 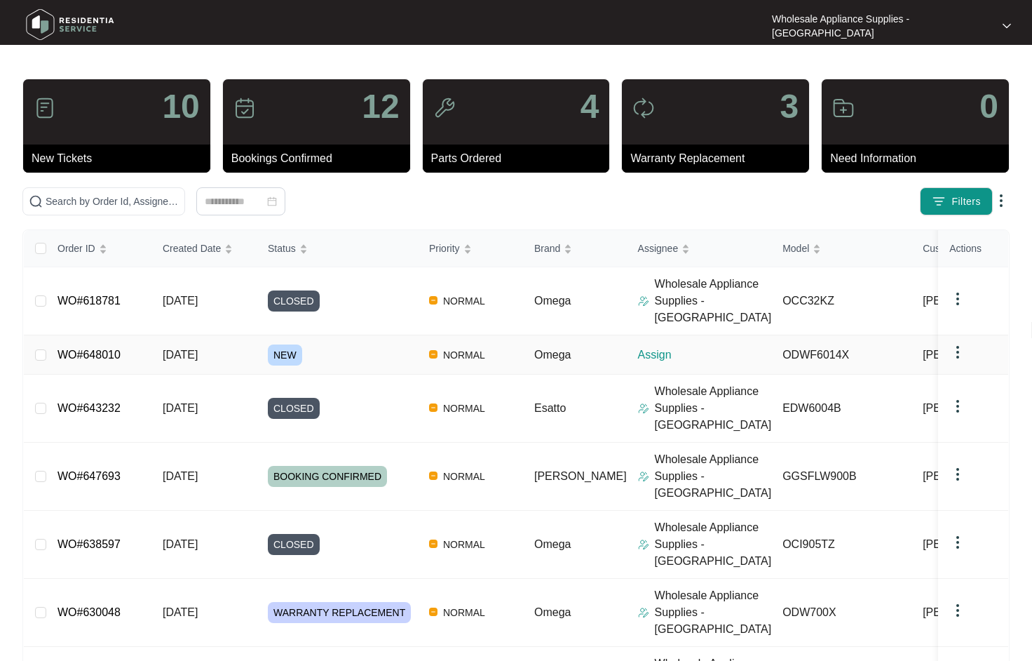 I want to click on a: WO#648010, so click(x=89, y=354).